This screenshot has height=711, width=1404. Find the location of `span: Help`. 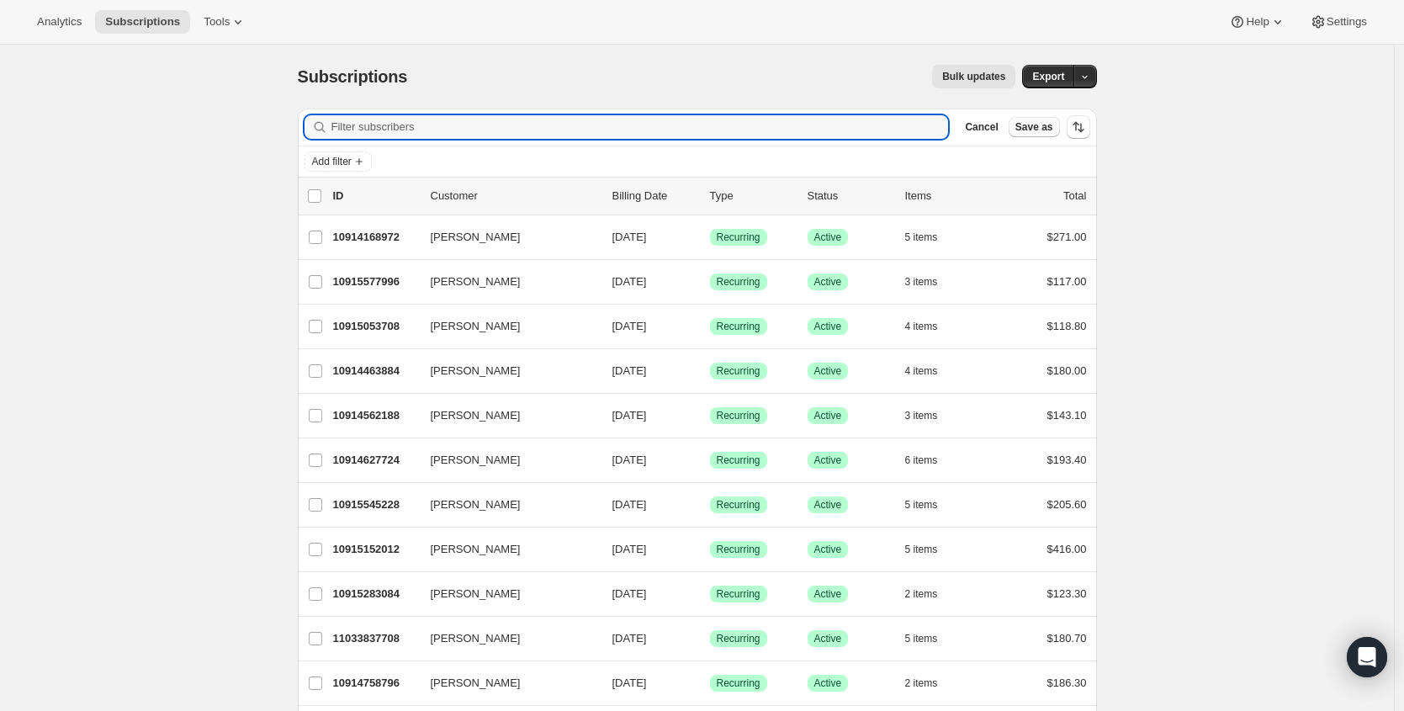

span: Help is located at coordinates (1257, 22).